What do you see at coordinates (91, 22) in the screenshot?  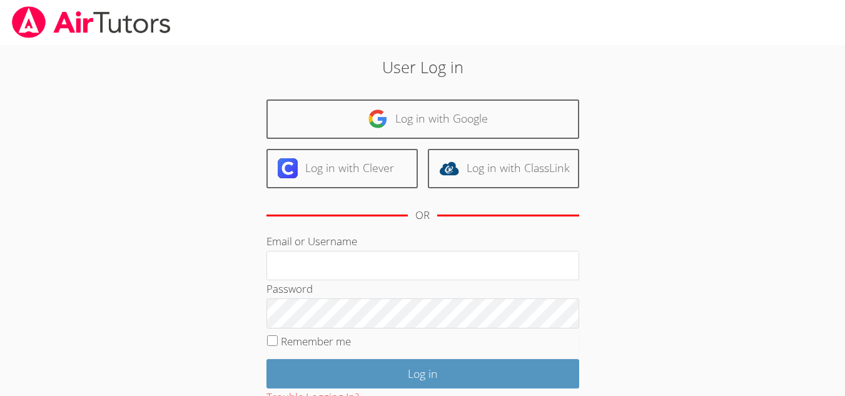 I see `img: airtutors_banner-c4298cdbf04f3fff15de1276eac7730deb9818008684d7c2e4769d2f7ddbe033.png` at bounding box center [91, 22].